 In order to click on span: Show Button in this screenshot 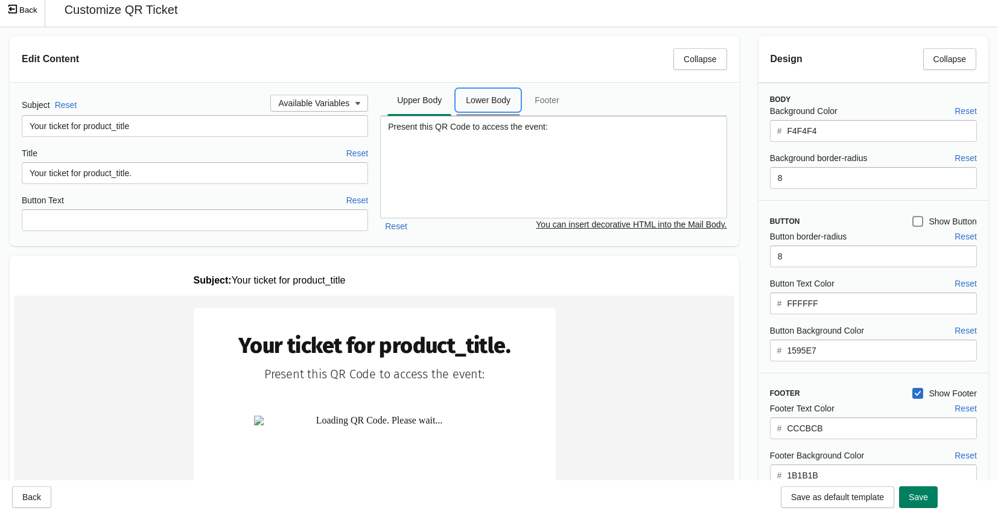, I will do `click(952, 222)`.